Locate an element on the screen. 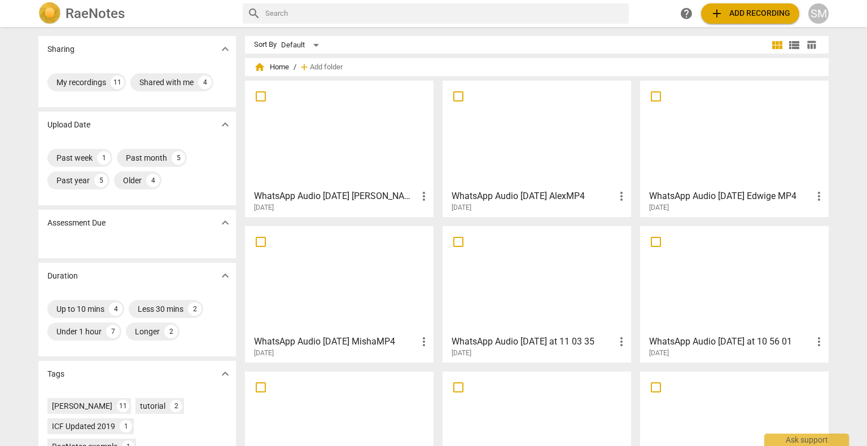  div: 7 is located at coordinates (113, 332).